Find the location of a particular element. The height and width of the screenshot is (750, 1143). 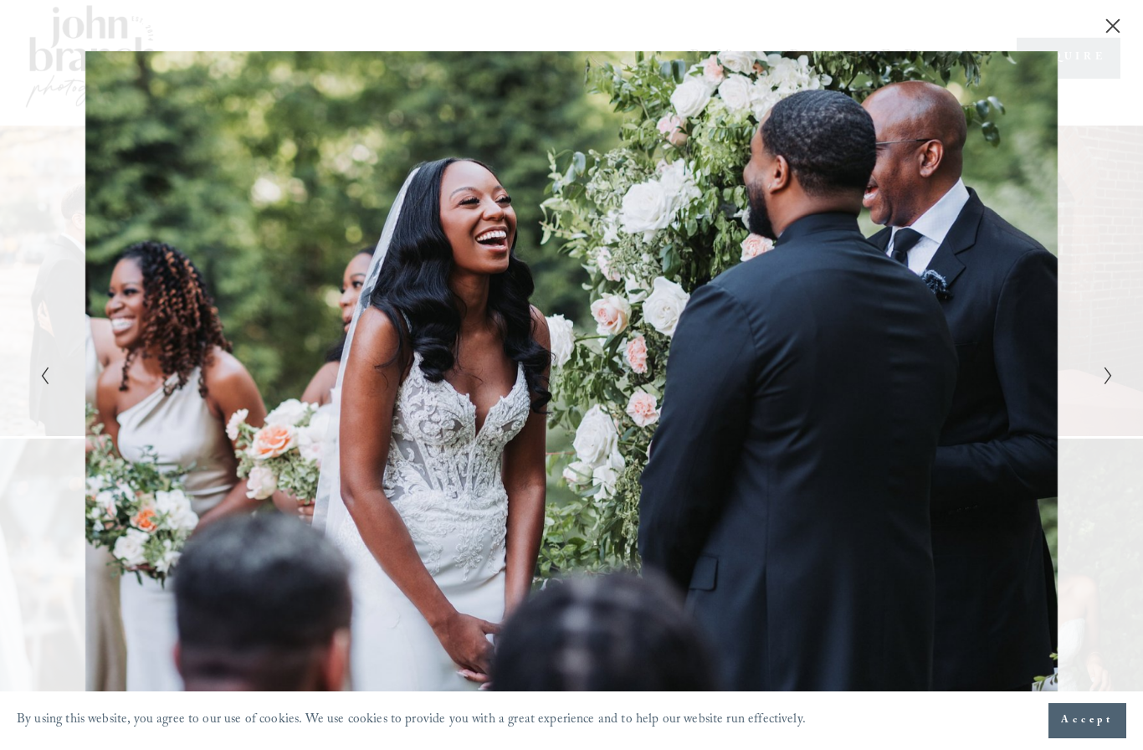

button: Accept is located at coordinates (1087, 720).